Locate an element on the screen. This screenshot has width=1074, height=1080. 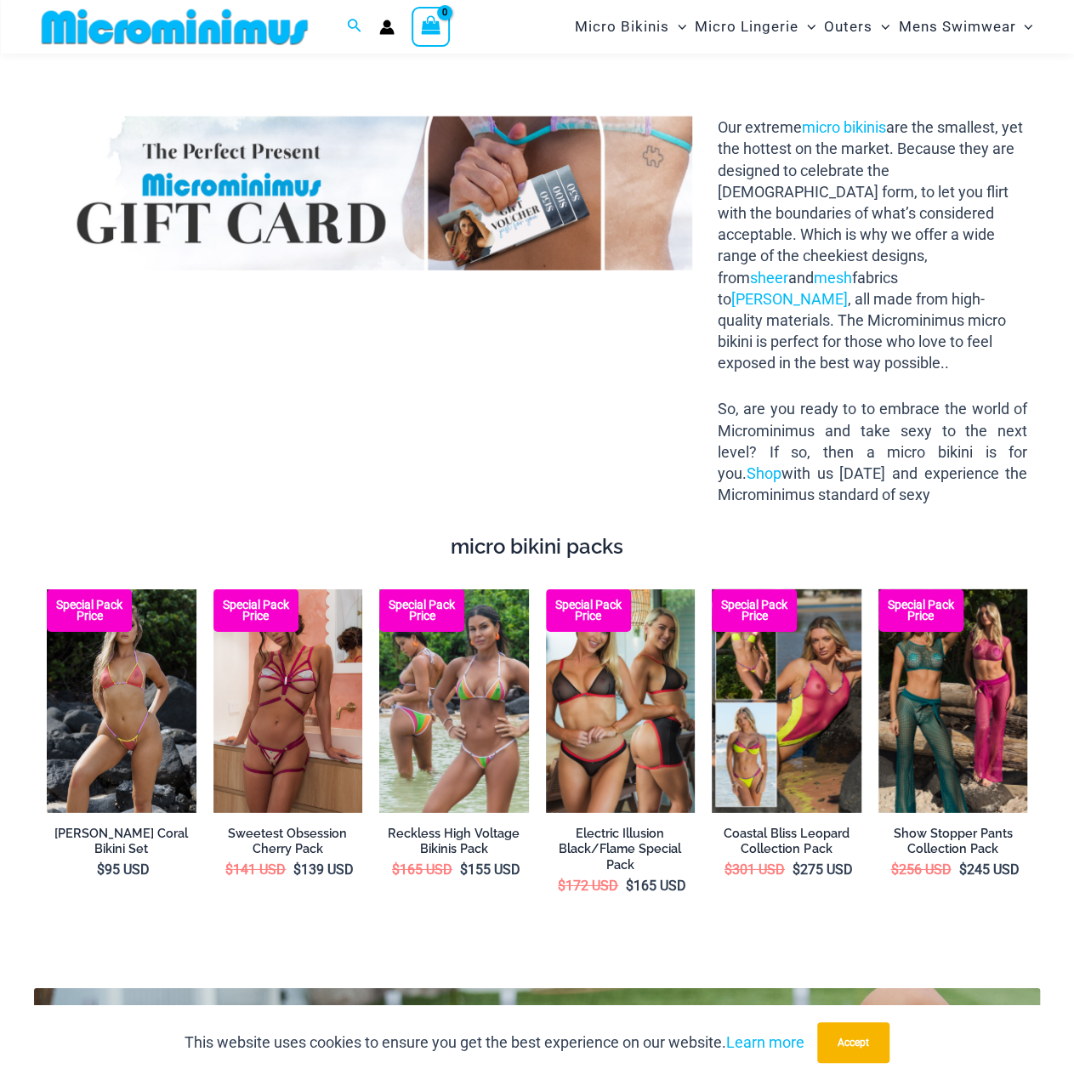
a: Coastal Bliss Leopard Sunset Collection Pack C Coastal Bliss Leopard Sunset Collection Pack BCoas... is located at coordinates (787, 701).